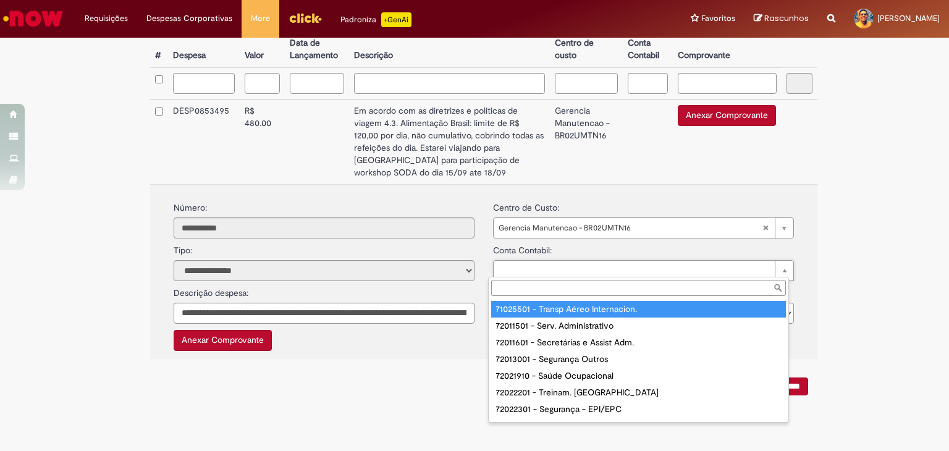 This screenshot has width=949, height=451. I want to click on div: 72011601 - Secretárias e Assist Adm., so click(638, 342).